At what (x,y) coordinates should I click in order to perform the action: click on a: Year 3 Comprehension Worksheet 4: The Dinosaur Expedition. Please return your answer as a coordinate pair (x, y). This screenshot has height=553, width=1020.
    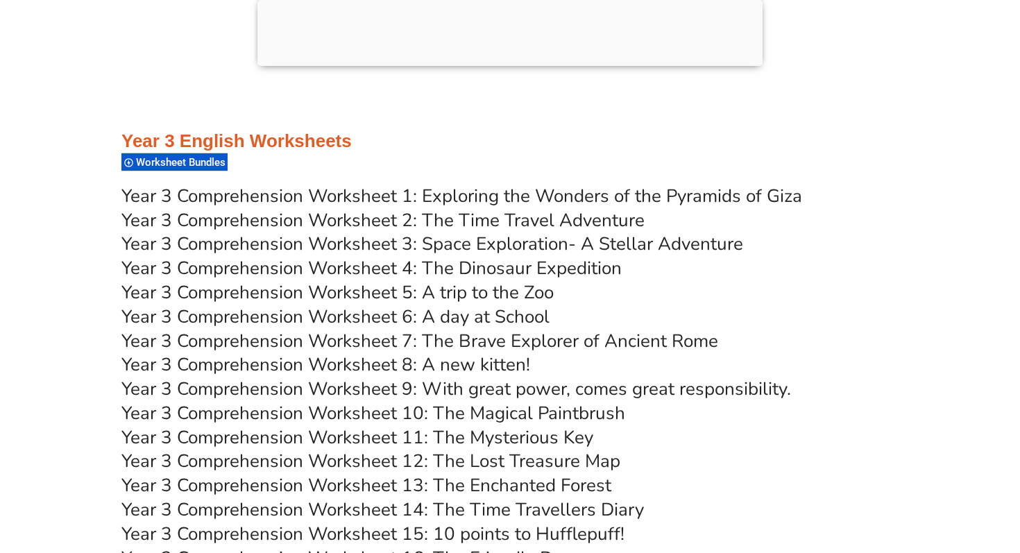
    Looking at the image, I should click on (371, 268).